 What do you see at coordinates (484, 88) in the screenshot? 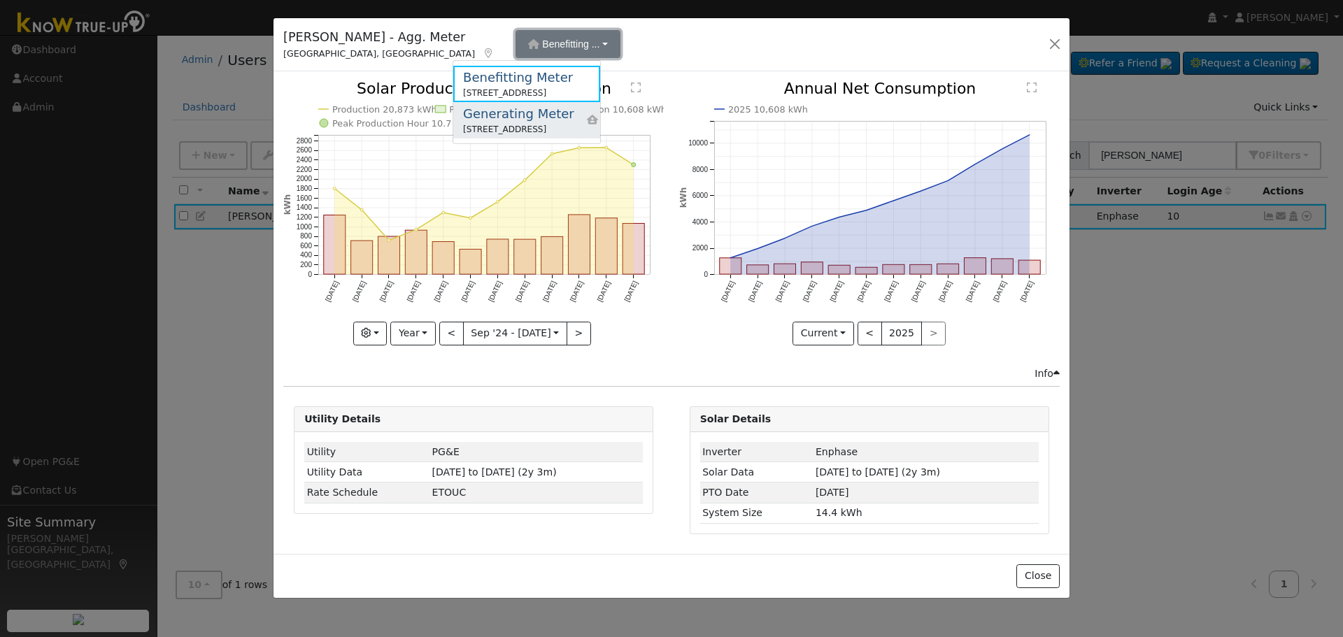
I see `text: Solar Production vs Consumption` at bounding box center [484, 88].